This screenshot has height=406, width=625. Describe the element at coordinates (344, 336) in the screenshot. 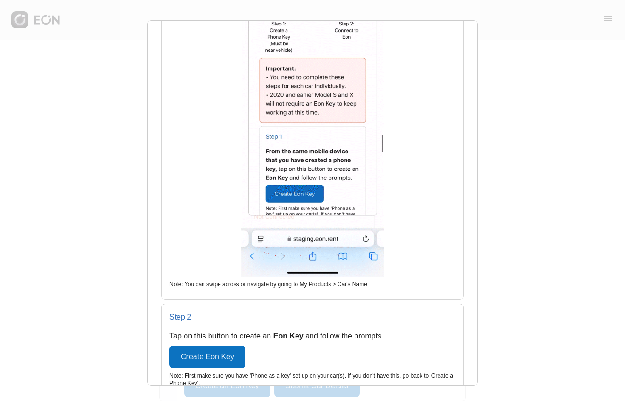

I see `span: and follow the prompts.` at that location.